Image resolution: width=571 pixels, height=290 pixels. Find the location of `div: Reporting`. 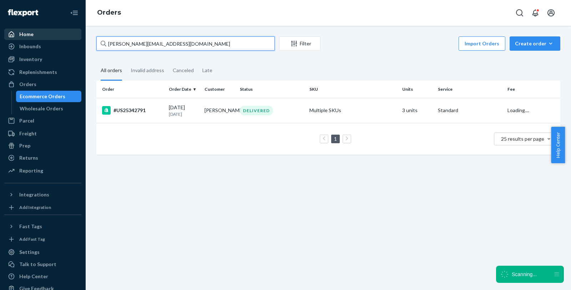

div: Reporting is located at coordinates (31, 171).